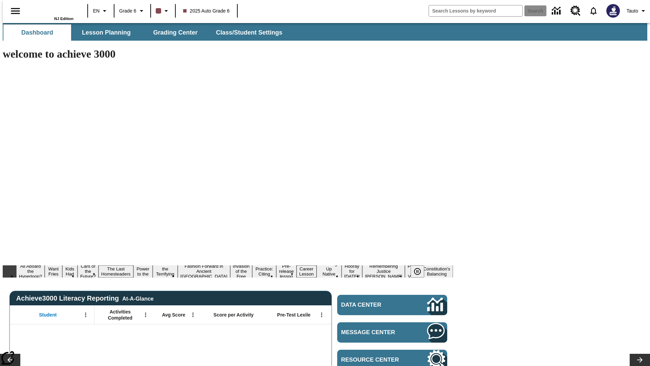 Image resolution: width=650 pixels, height=366 pixels. What do you see at coordinates (352, 271) in the screenshot?
I see `button: Slide 14 Hooray for Constitution Day!` at bounding box center [352, 271].